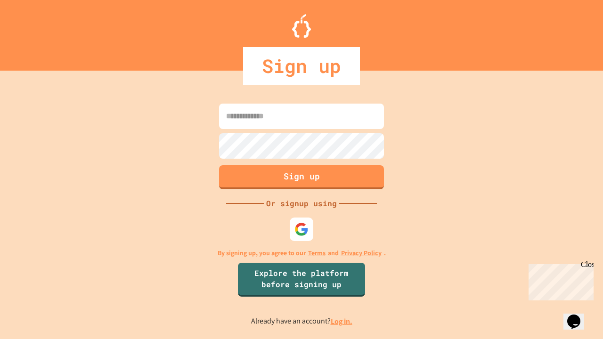 This screenshot has width=603, height=339. What do you see at coordinates (301, 229) in the screenshot?
I see `img: google-icon.svg` at bounding box center [301, 229].